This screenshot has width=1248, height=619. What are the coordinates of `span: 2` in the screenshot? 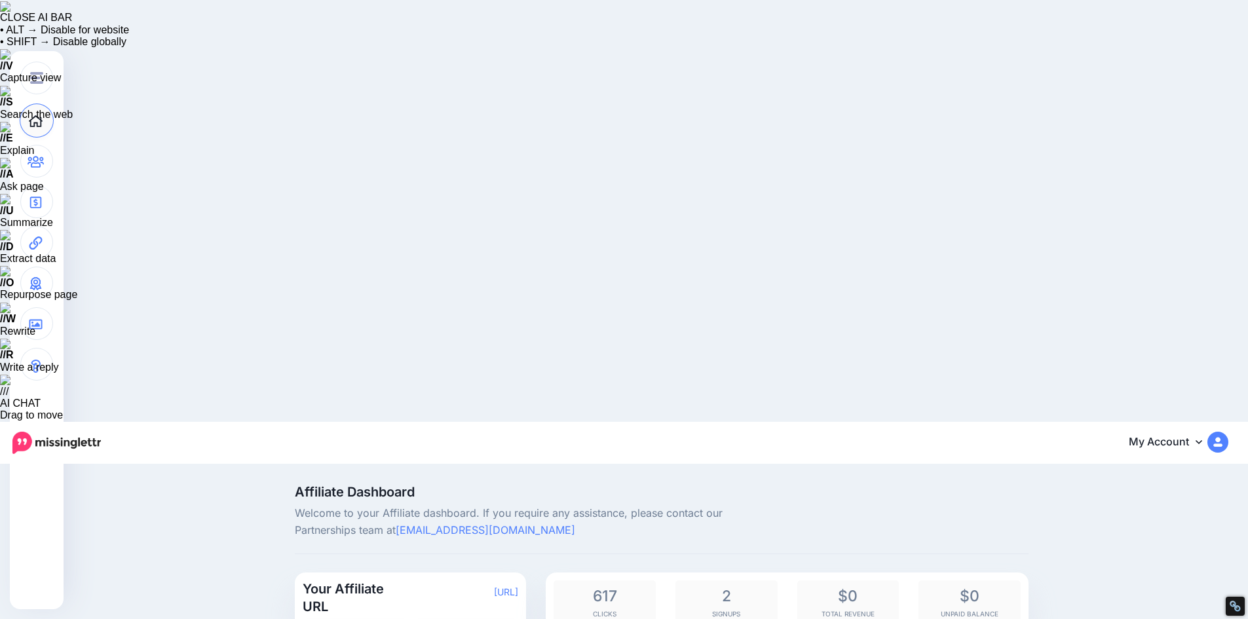 It's located at (726, 596).